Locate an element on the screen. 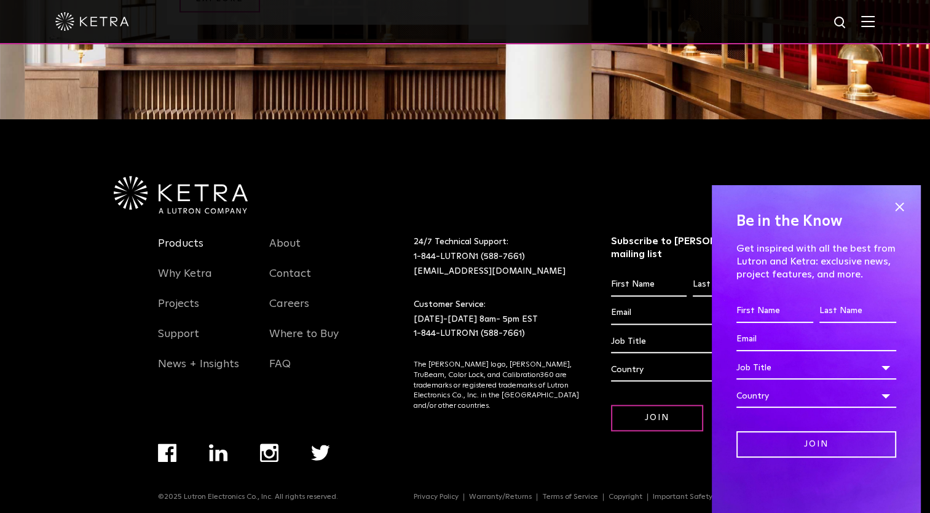  h4: Be in the Know is located at coordinates (816, 221).